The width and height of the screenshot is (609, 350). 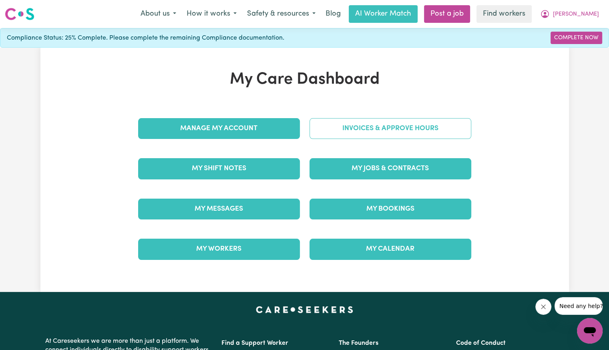 What do you see at coordinates (20, 14) in the screenshot?
I see `img: Careseekers logo` at bounding box center [20, 14].